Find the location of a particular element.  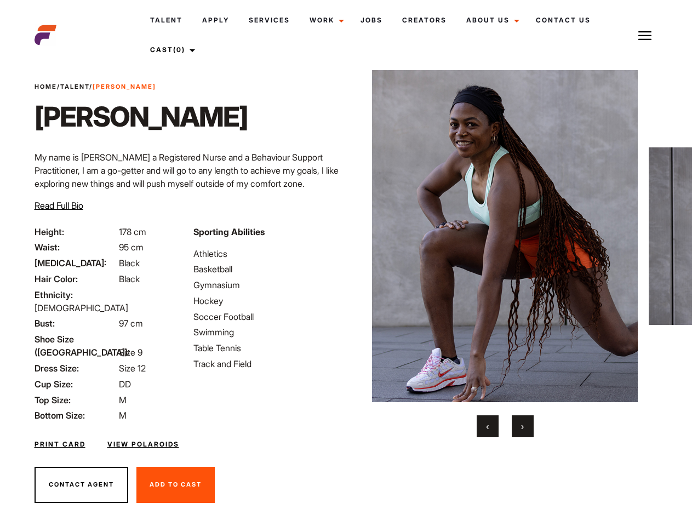

li: Gymnasium is located at coordinates (266, 285).